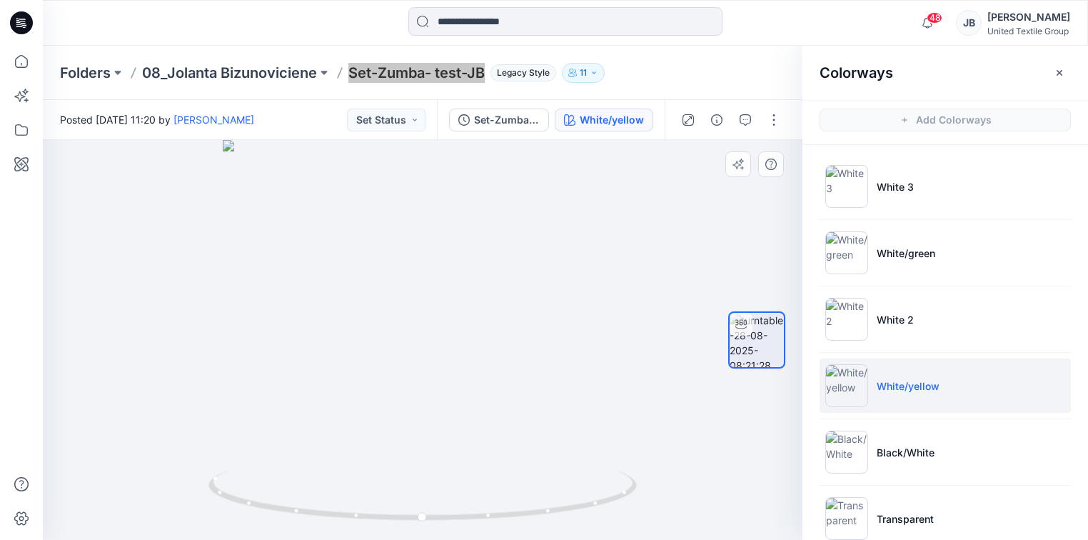 The width and height of the screenshot is (1088, 540). Describe the element at coordinates (847, 385) in the screenshot. I see `img: White/yellow` at that location.